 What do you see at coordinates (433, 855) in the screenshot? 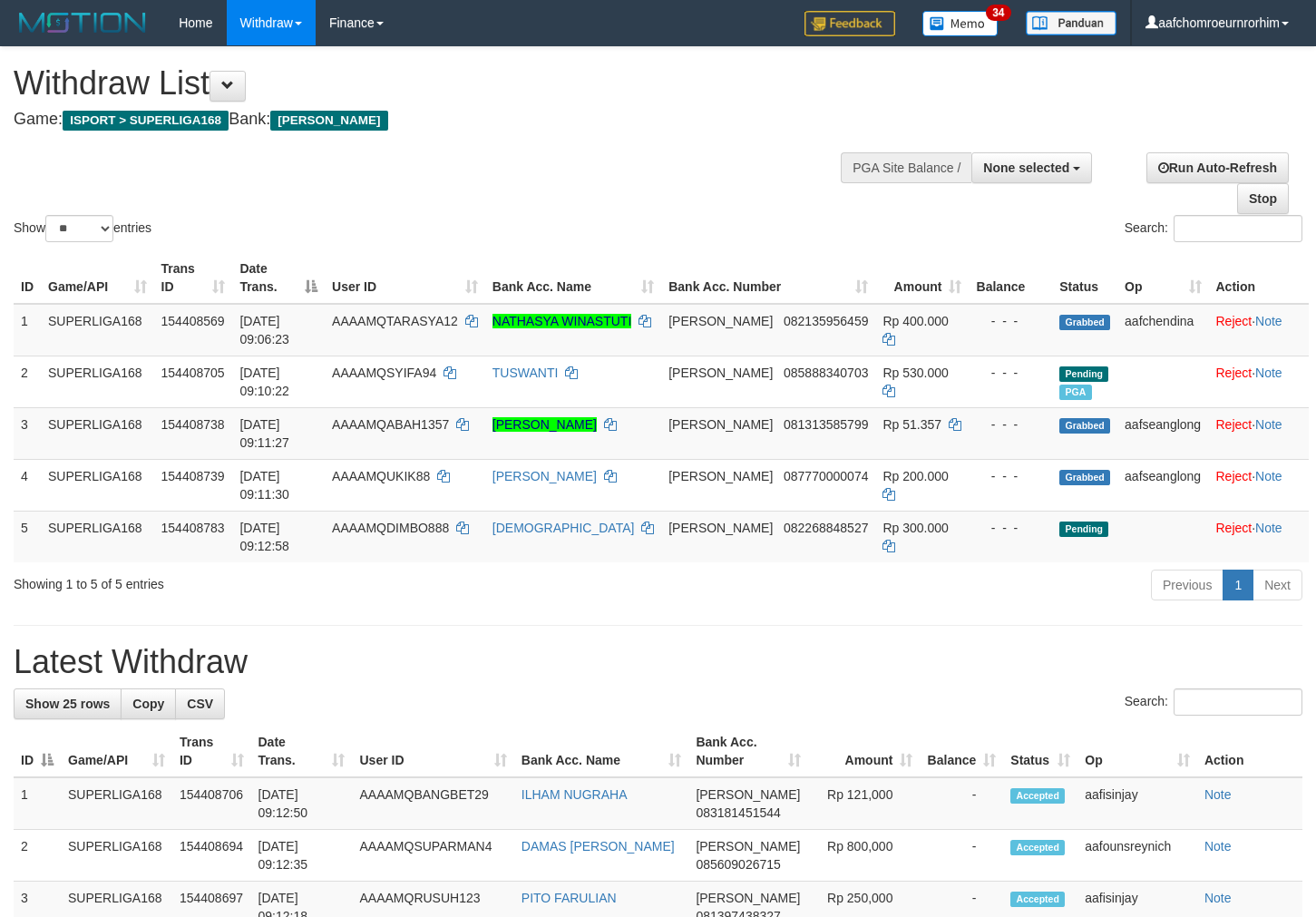
I see `td: AAAAMQSUPARMAN4` at bounding box center [433, 855].